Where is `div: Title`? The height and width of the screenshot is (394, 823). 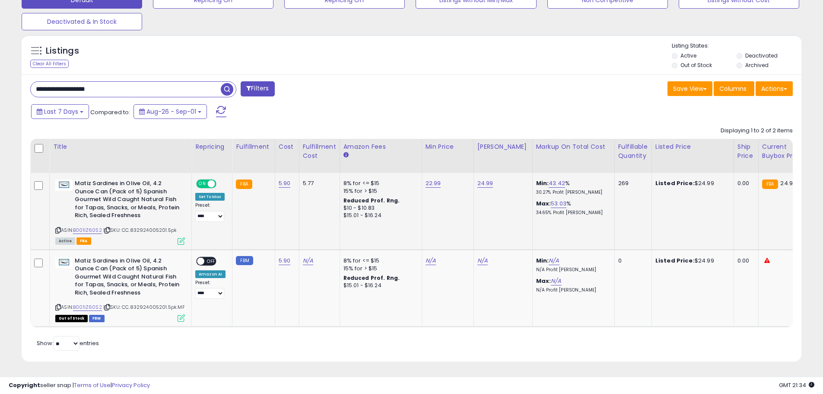
div: Title is located at coordinates (121, 147).